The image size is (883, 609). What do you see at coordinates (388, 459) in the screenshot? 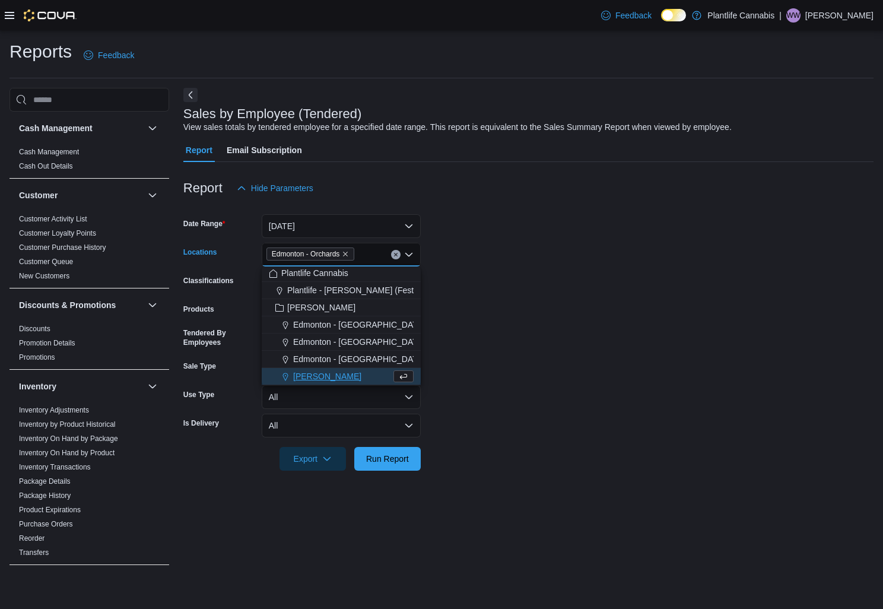
I see `span: Run Report` at bounding box center [388, 459].